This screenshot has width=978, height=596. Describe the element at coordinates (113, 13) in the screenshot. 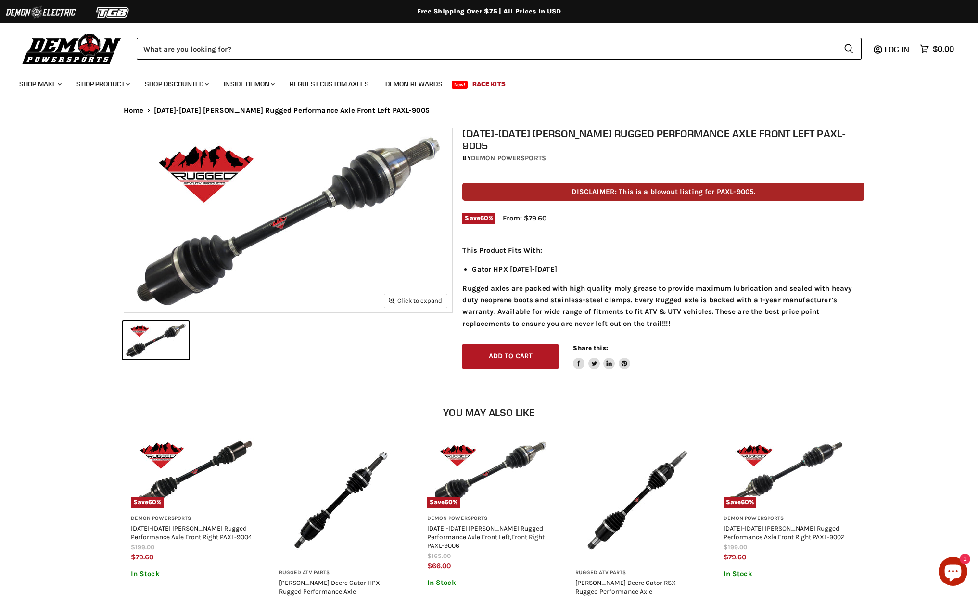

I see `img: TGB Logo 2` at that location.